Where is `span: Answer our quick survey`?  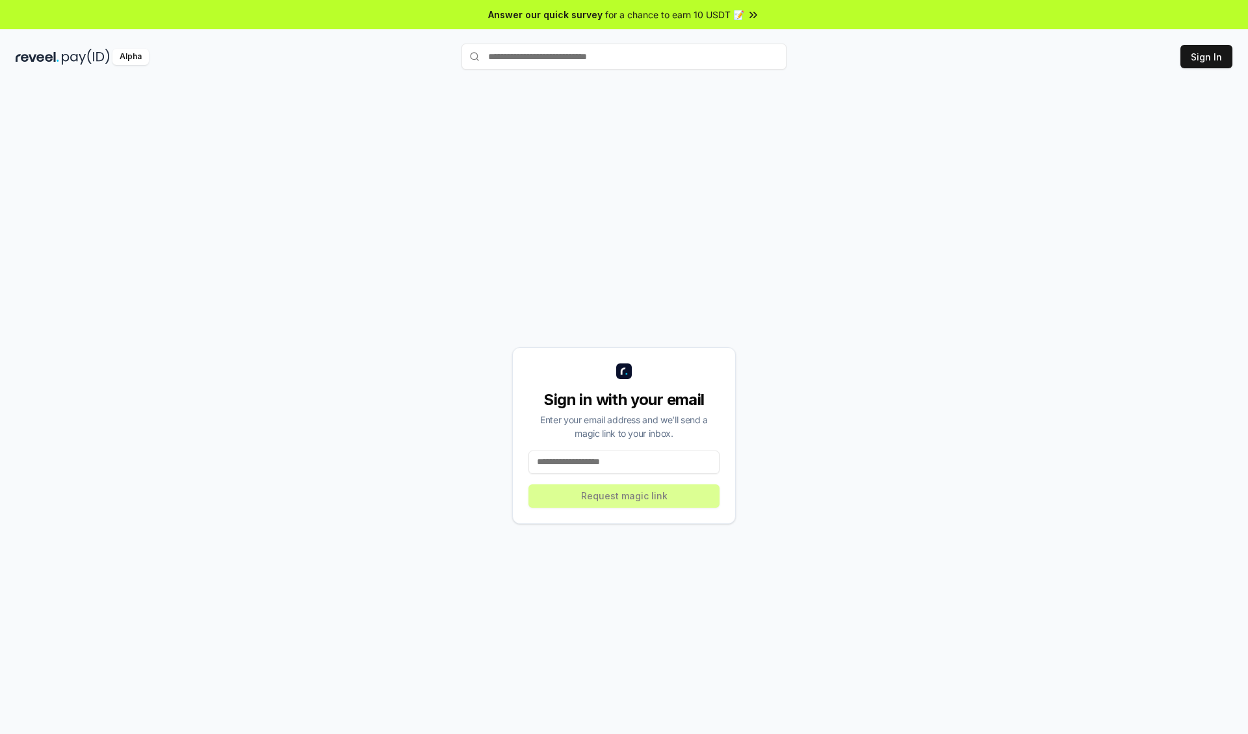
span: Answer our quick survey is located at coordinates (545, 14).